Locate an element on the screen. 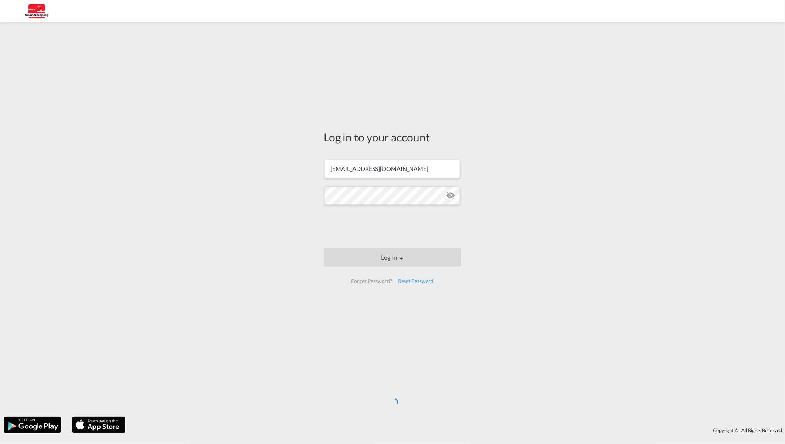  div: Reset Password is located at coordinates (416, 281).